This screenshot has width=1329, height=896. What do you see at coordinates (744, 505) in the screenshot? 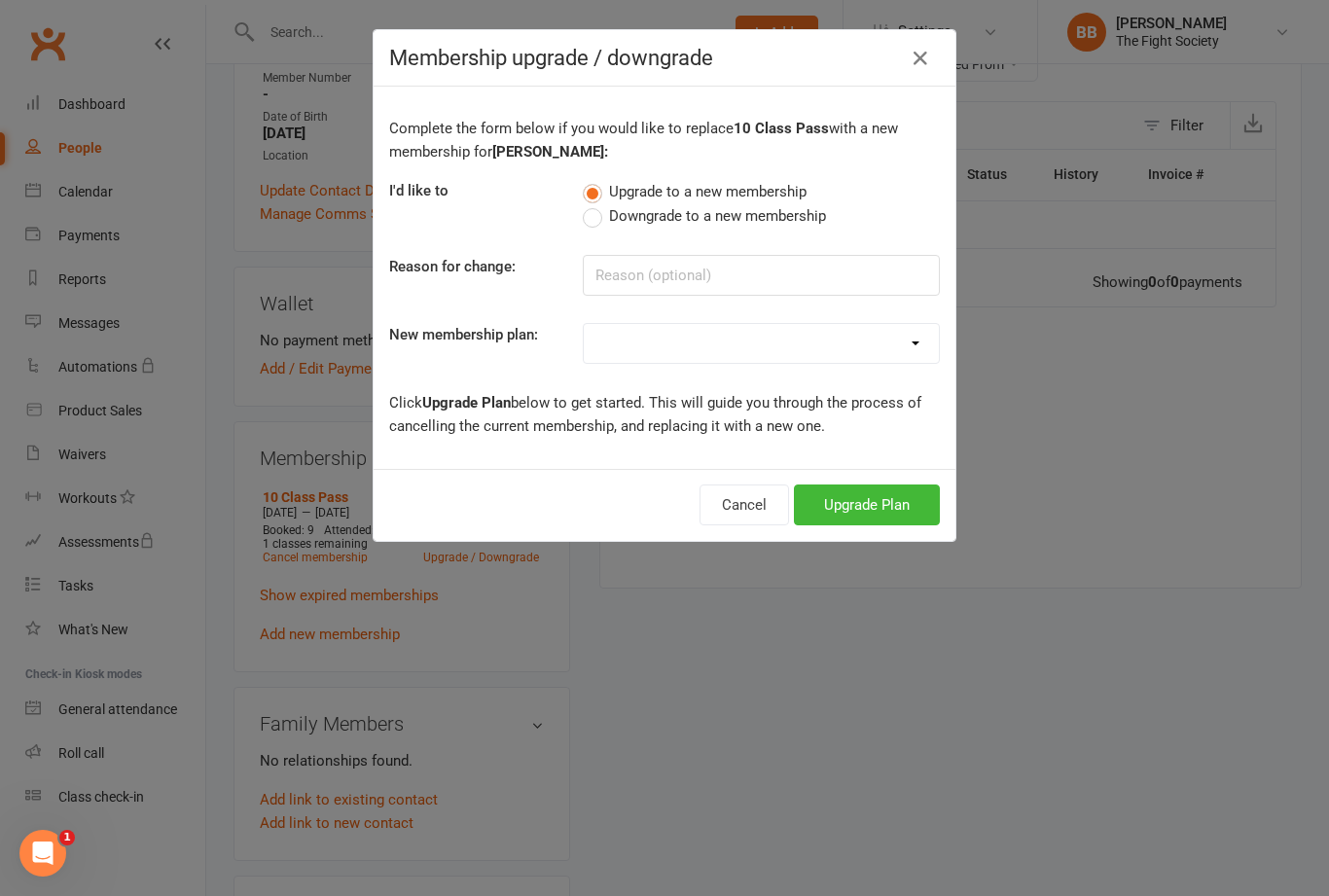
I see `button: Cancel` at bounding box center [744, 505].